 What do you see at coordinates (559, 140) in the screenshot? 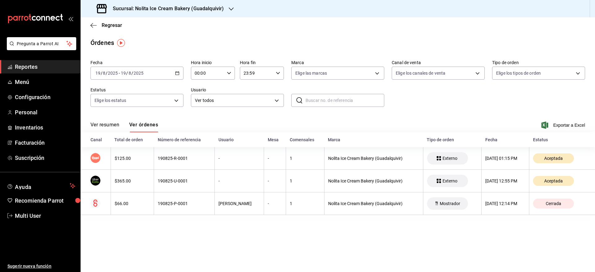
I see `div: Estatus` at bounding box center [559, 140].